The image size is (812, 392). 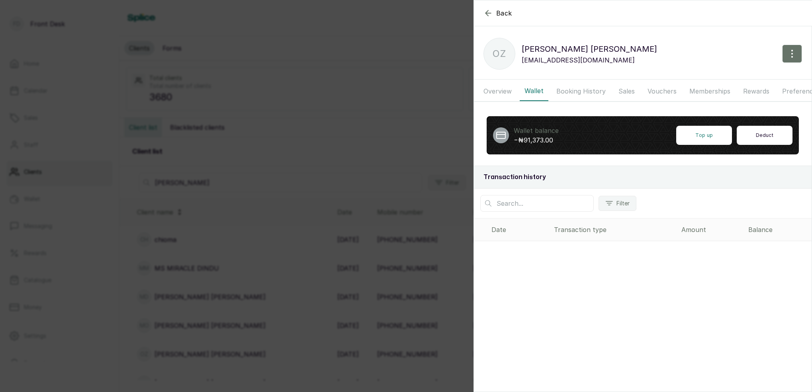 What do you see at coordinates (534, 91) in the screenshot?
I see `button: Wallet` at bounding box center [534, 91].